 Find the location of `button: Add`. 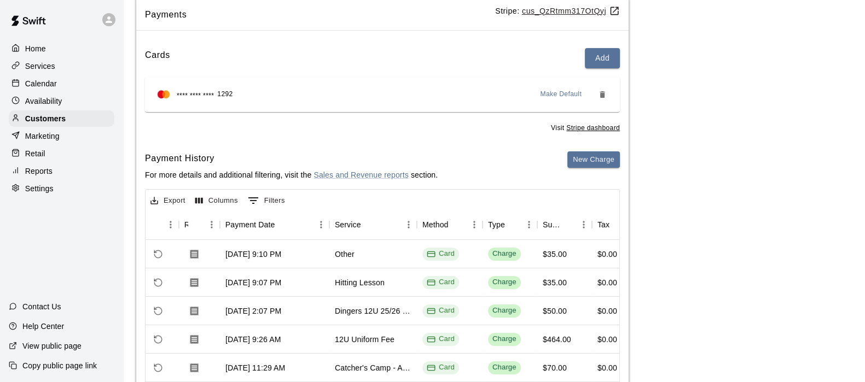

button: Add is located at coordinates (602, 58).